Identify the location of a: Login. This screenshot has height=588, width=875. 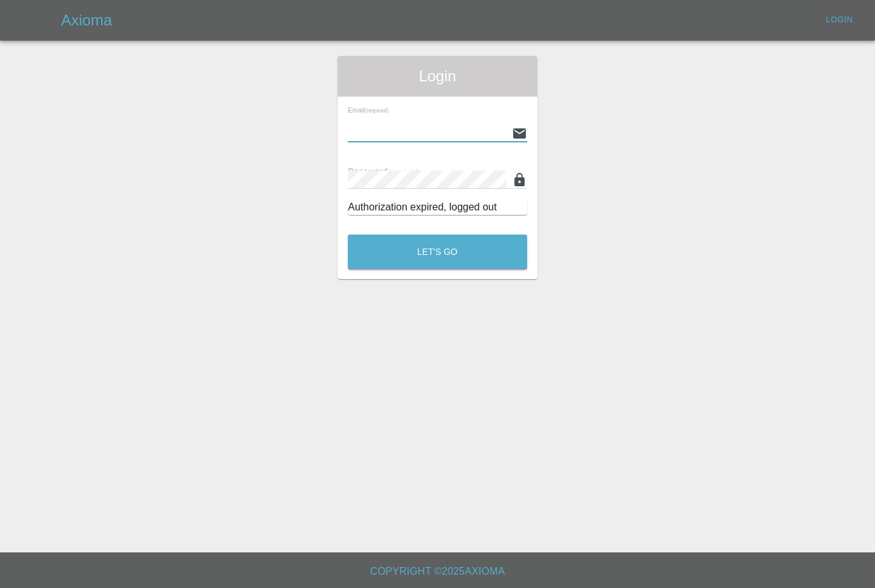
(839, 20).